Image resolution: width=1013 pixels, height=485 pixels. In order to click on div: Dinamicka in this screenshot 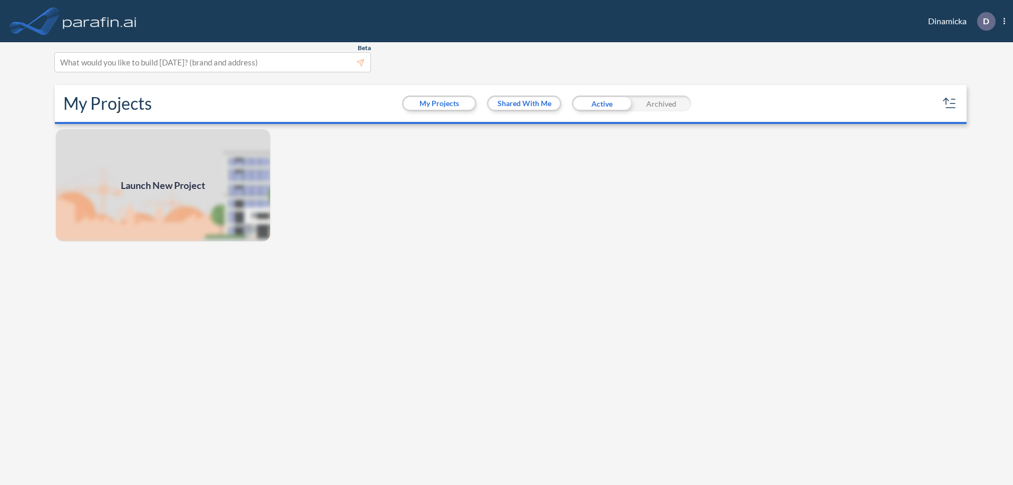, I will do `click(958, 21)`.